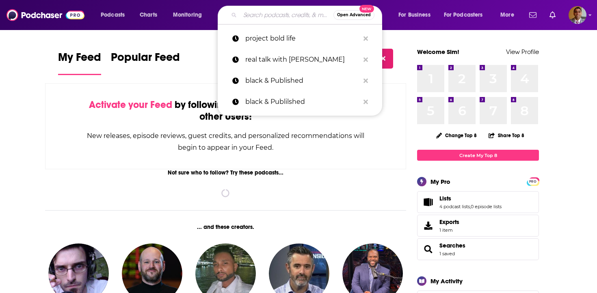 Image resolution: width=597 pixels, height=293 pixels. Describe the element at coordinates (578, 15) in the screenshot. I see `img: User Profile` at that location.